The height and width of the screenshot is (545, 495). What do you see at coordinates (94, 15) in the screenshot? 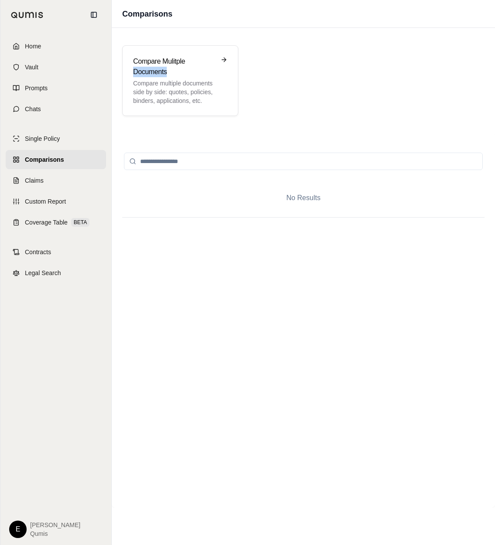
I see `button: Collapse sidebar` at bounding box center [94, 15].